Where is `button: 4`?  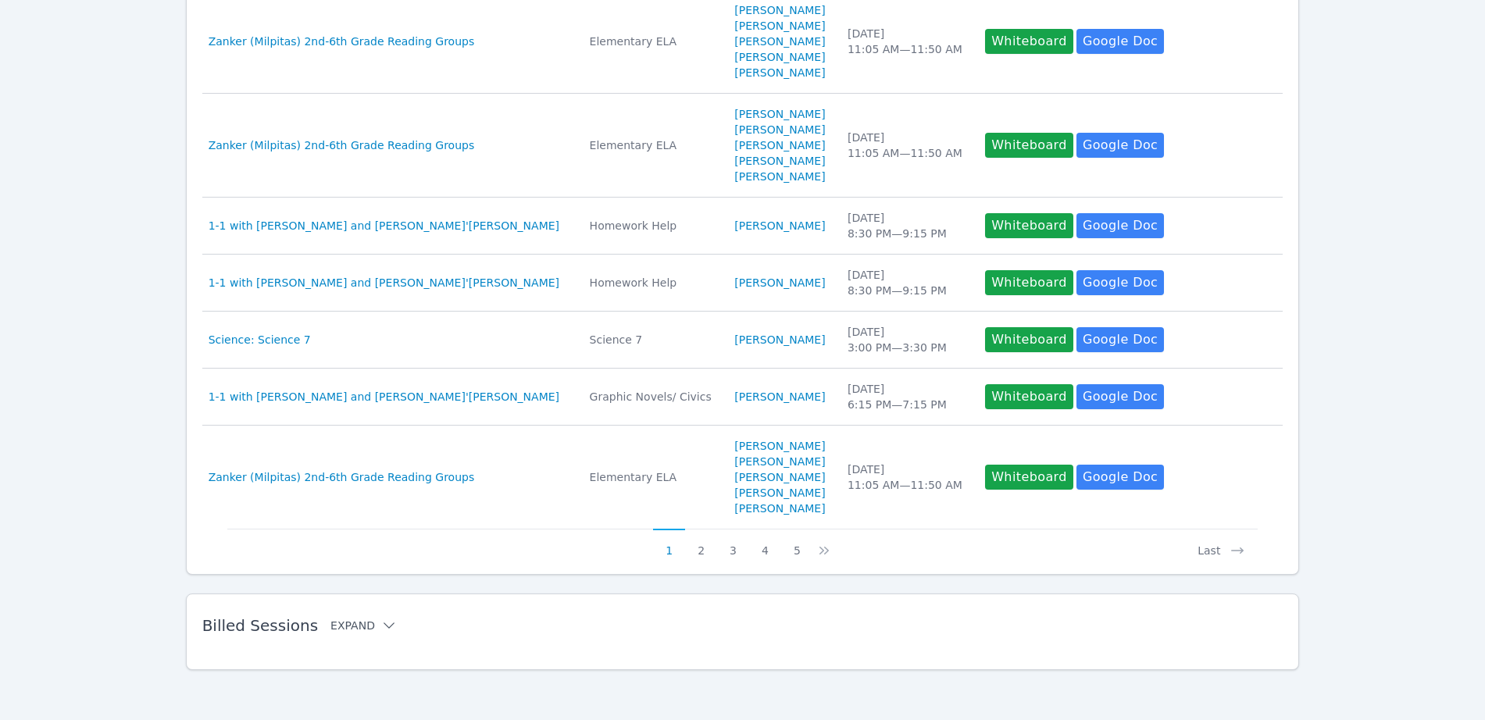 button: 4 is located at coordinates (765, 544).